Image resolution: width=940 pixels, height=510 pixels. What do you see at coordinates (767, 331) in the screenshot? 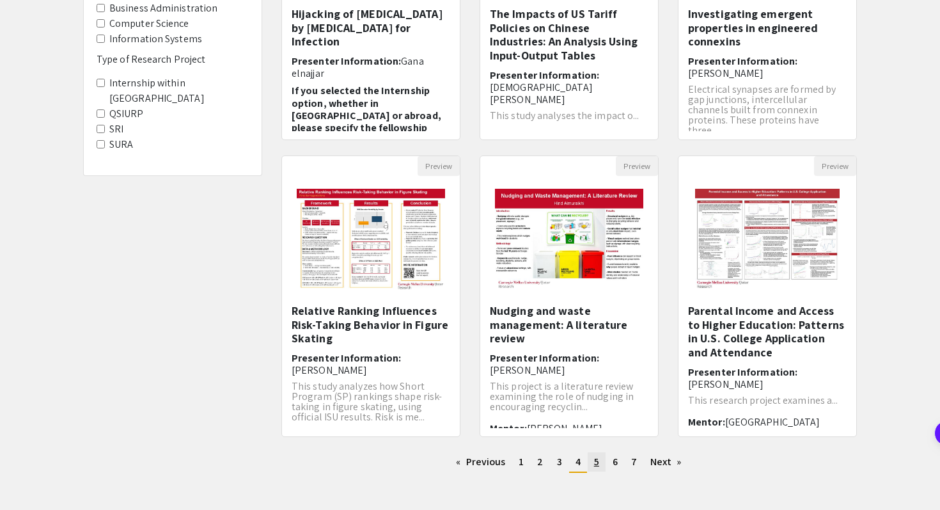
I see `h5: Parental Income and Access to Higher Education: Patterns in U.S. College Application and Attendance` at bounding box center [767, 331].